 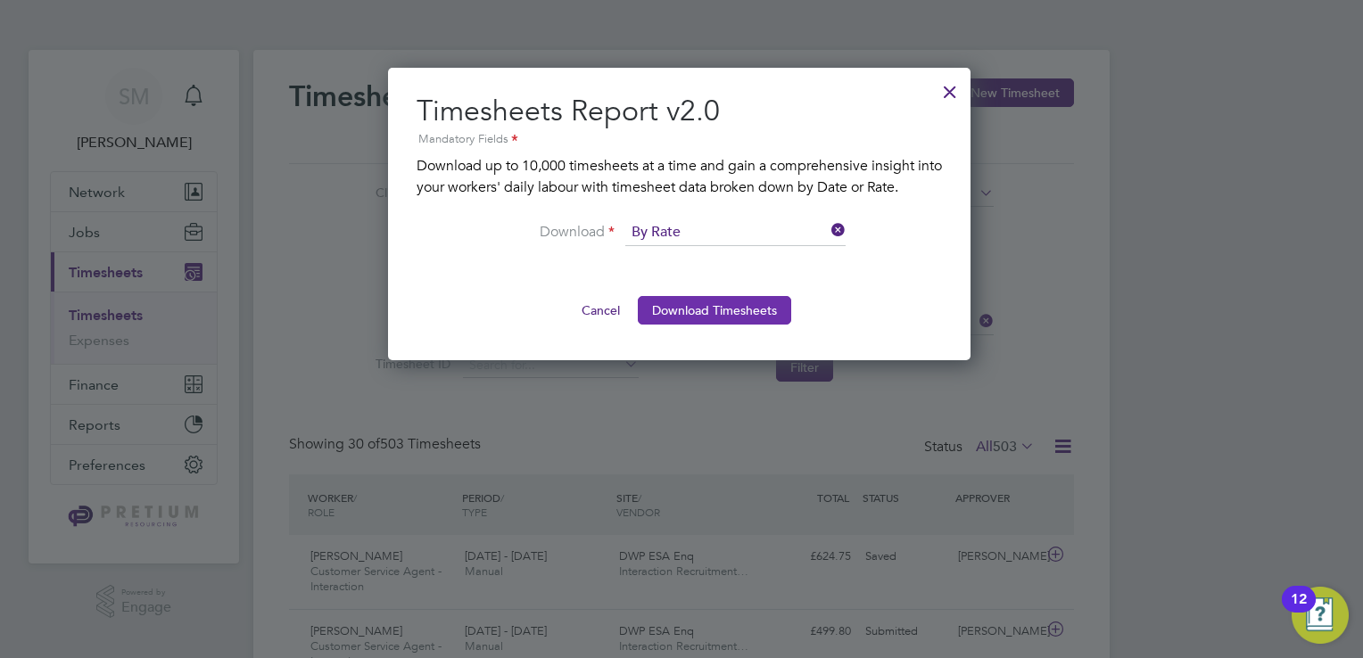 I want to click on h2: Timesheets Report v2.0, so click(x=679, y=121).